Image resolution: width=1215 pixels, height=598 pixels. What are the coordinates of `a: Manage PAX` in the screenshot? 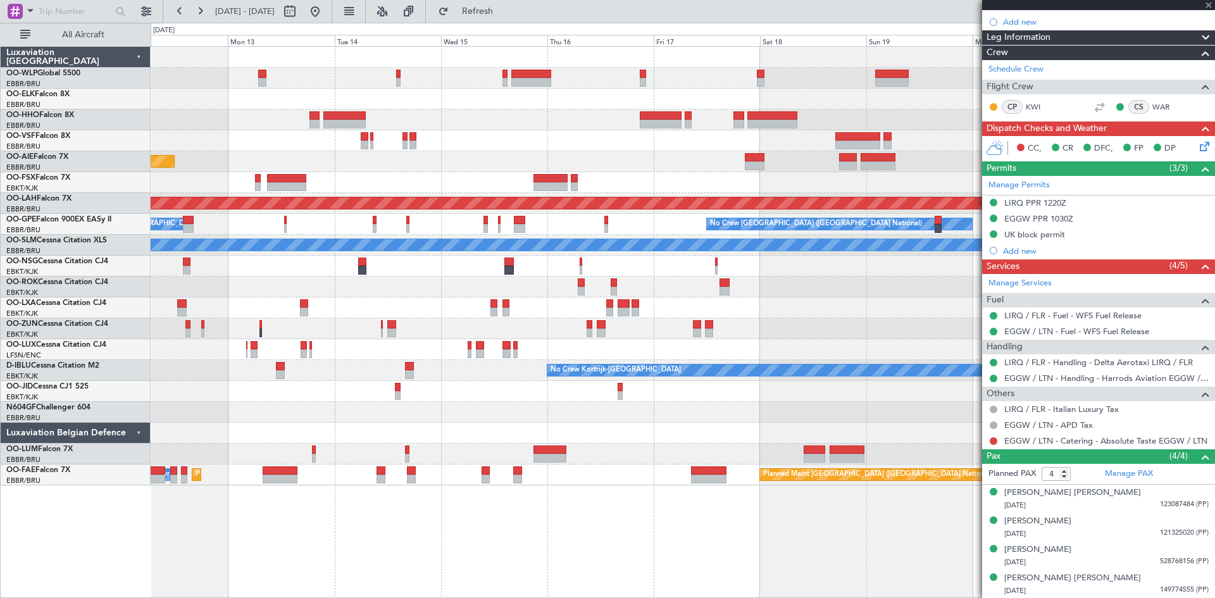 It's located at (1129, 474).